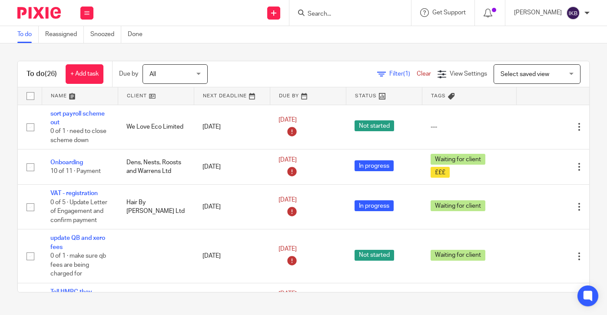 This screenshot has width=607, height=315. What do you see at coordinates (449, 13) in the screenshot?
I see `span: Get Support` at bounding box center [449, 13].